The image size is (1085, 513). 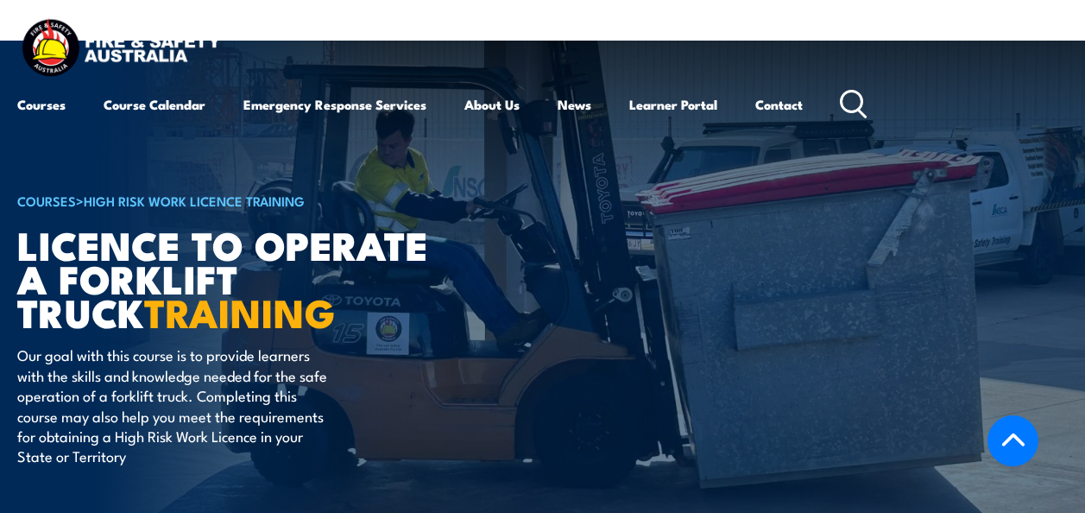 What do you see at coordinates (574, 104) in the screenshot?
I see `a: News` at bounding box center [574, 104].